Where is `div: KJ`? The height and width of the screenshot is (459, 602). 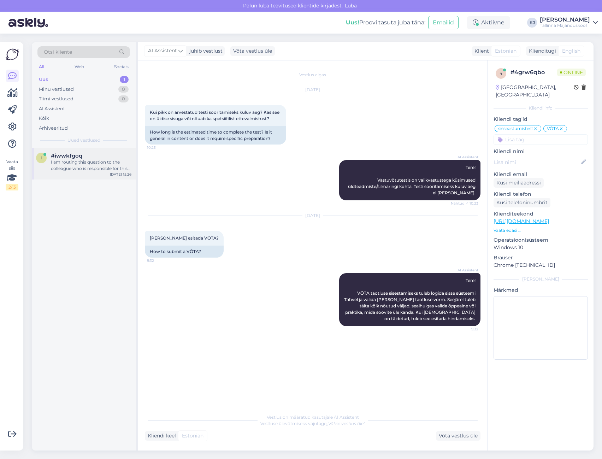
div: KJ is located at coordinates (532, 23).